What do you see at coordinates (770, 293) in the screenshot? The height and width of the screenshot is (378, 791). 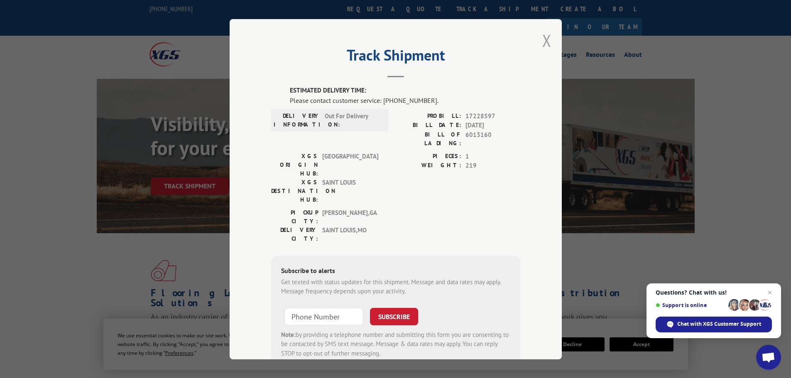 I see `span: Close chat` at bounding box center [770, 293].